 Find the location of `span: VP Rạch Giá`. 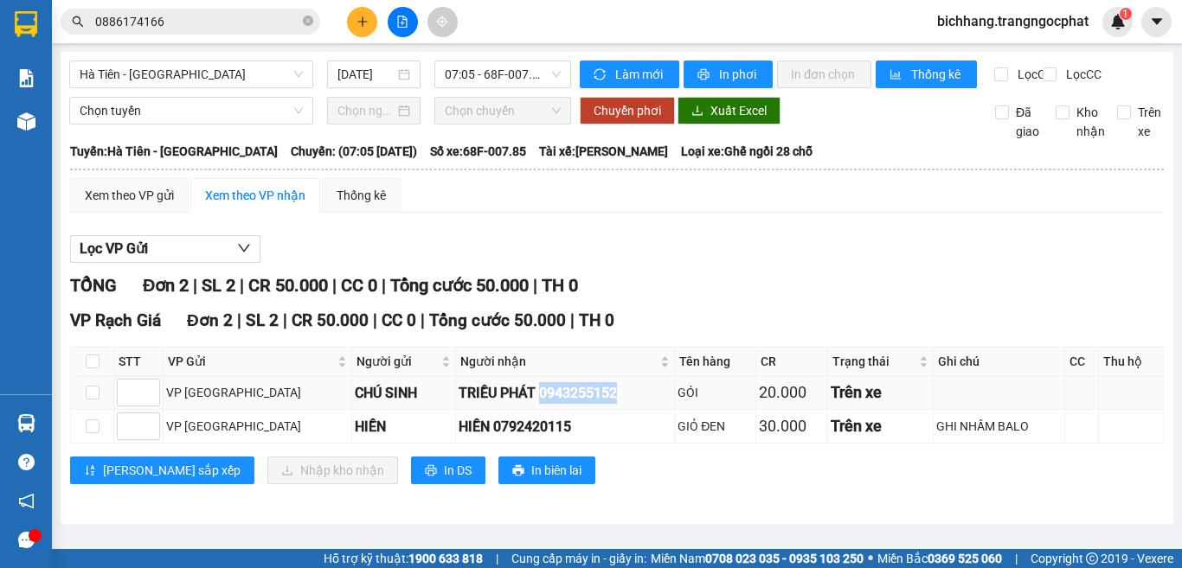

span: VP Rạch Giá is located at coordinates (115, 320).